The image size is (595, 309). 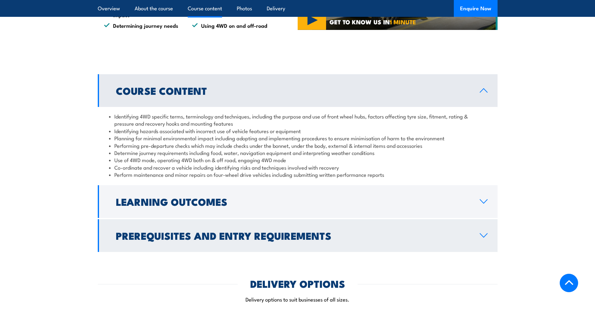 What do you see at coordinates (298, 120) in the screenshot?
I see `li: Identifying 4WD specific terms, terminology and techniques, including the purpose and use of fron...` at bounding box center [298, 120].